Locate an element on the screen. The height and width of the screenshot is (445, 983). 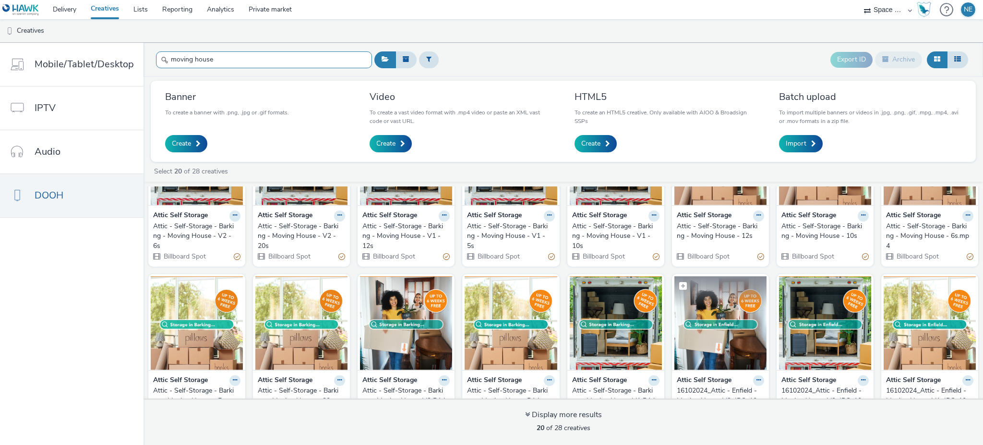
img: Attic - Self-Storage - Barking - Moving House BA.jpg visual is located at coordinates (511, 323).